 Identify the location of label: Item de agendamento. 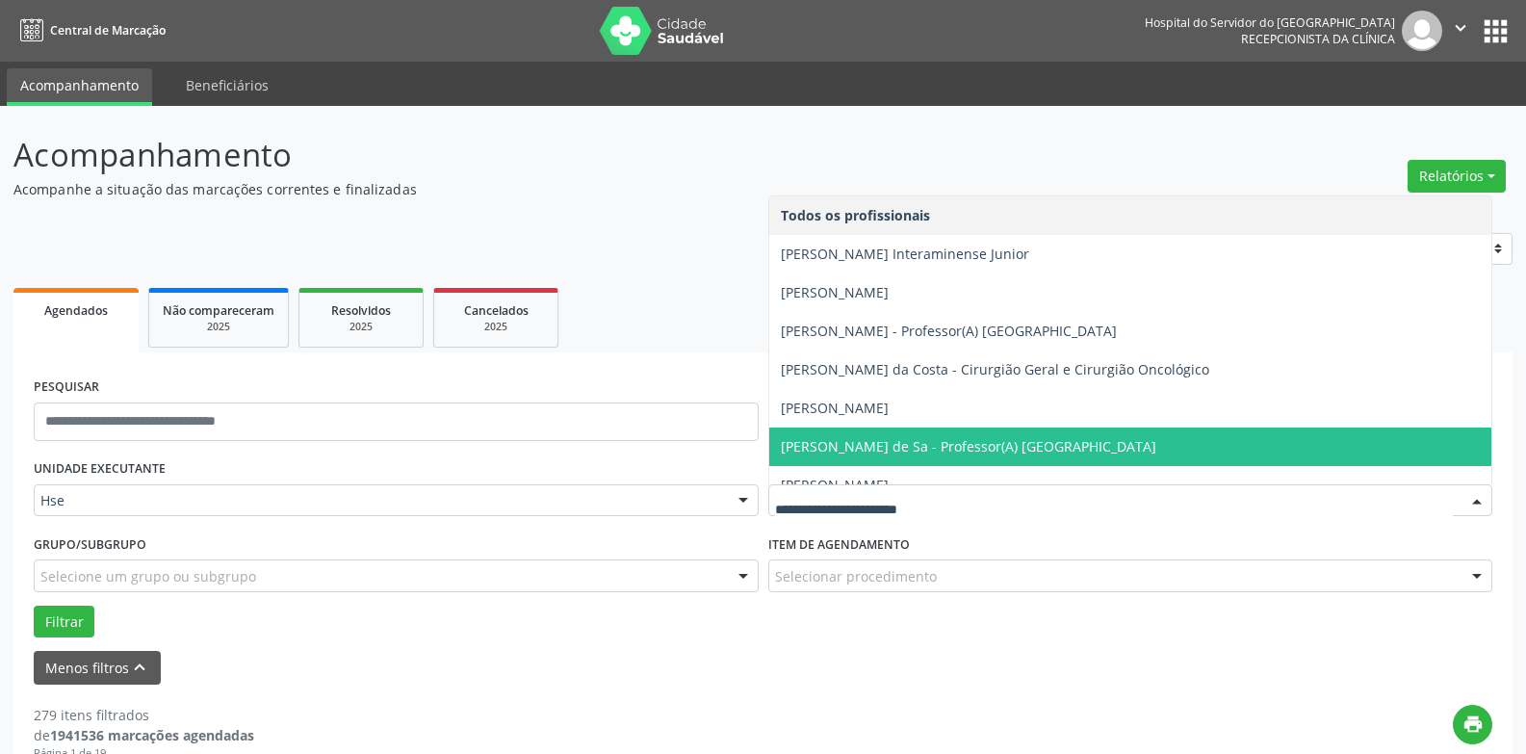
(838, 544).